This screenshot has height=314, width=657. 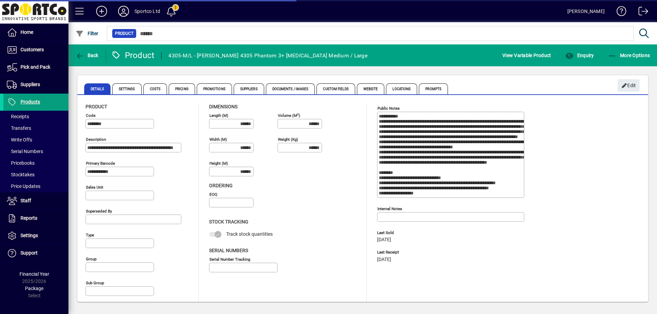 What do you see at coordinates (641, 12) in the screenshot?
I see `a: Logout` at bounding box center [641, 12].